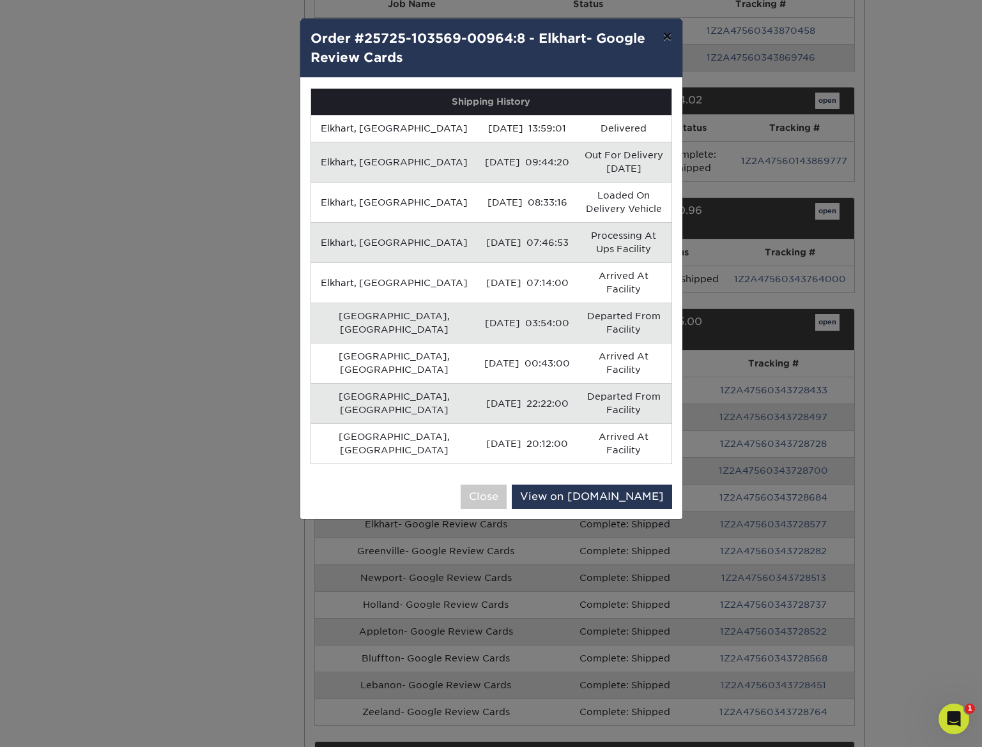 The image size is (982, 747). Describe the element at coordinates (484, 497) in the screenshot. I see `button: Close` at that location.